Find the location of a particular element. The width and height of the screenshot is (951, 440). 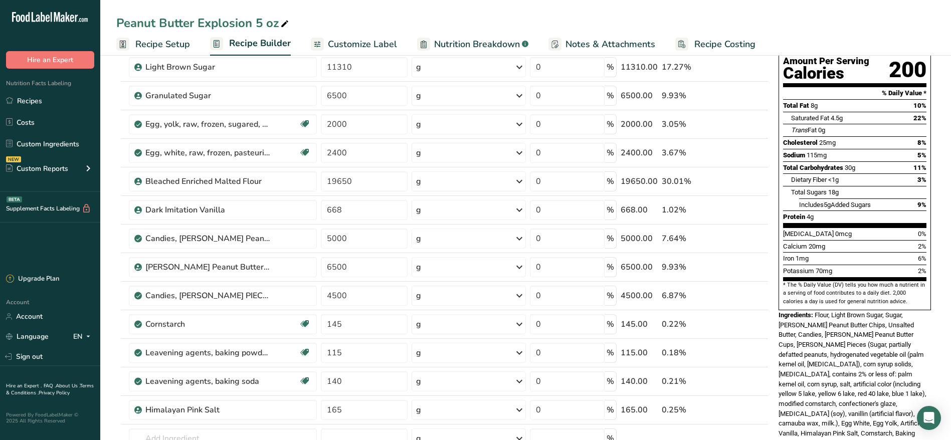

a: Privacy Policy is located at coordinates (54, 393).